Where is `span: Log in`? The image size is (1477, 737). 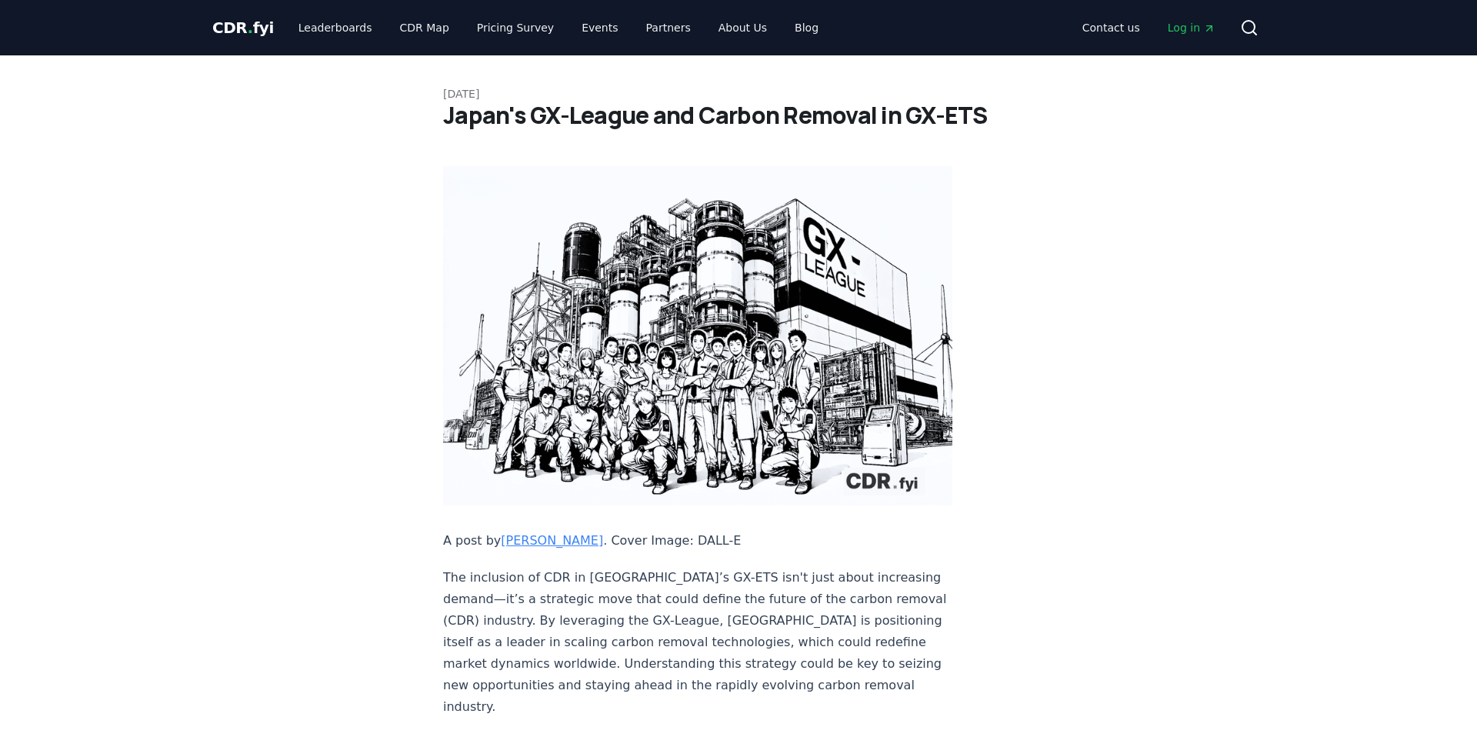
span: Log in is located at coordinates (1191, 28).